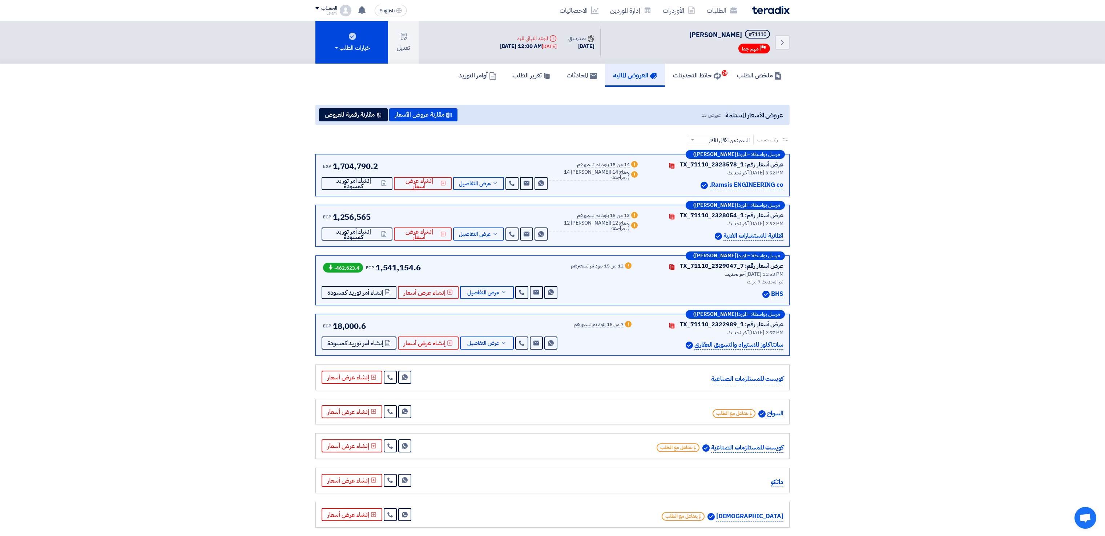  What do you see at coordinates (757, 35) in the screenshot?
I see `div: #71110` at bounding box center [757, 35].